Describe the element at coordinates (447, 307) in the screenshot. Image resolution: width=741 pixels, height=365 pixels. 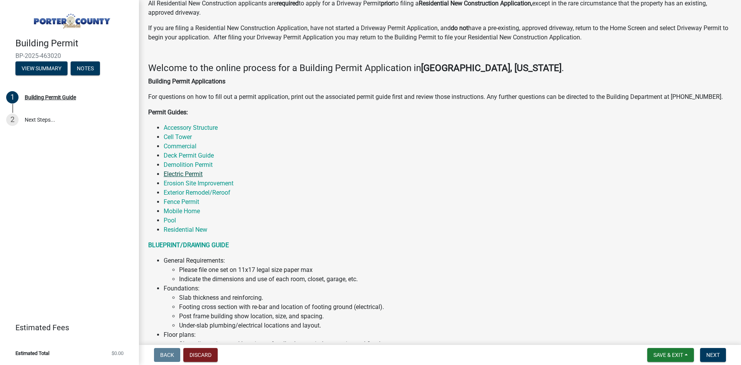
I see `li: Foundations:` at that location.